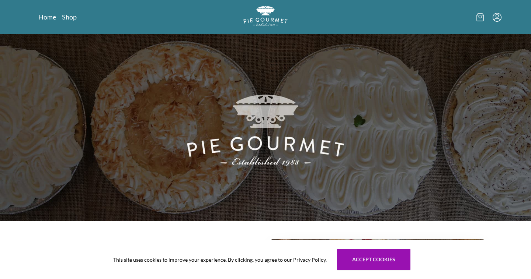 This screenshot has height=279, width=531. I want to click on img: logo, so click(265, 16).